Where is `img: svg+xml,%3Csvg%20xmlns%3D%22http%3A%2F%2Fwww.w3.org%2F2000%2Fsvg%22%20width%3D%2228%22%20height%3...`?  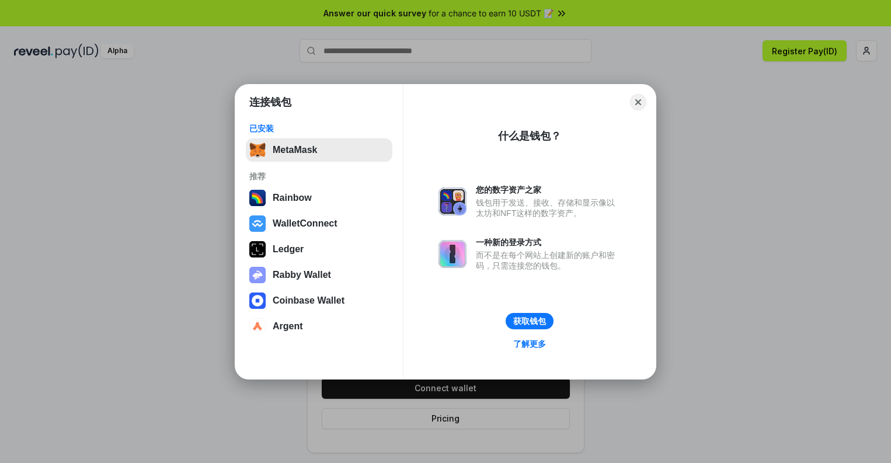 img: svg+xml,%3Csvg%20xmlns%3D%22http%3A%2F%2Fwww.w3.org%2F2000%2Fsvg%22%20width%3D%2228%22%20height%3... is located at coordinates (257, 249).